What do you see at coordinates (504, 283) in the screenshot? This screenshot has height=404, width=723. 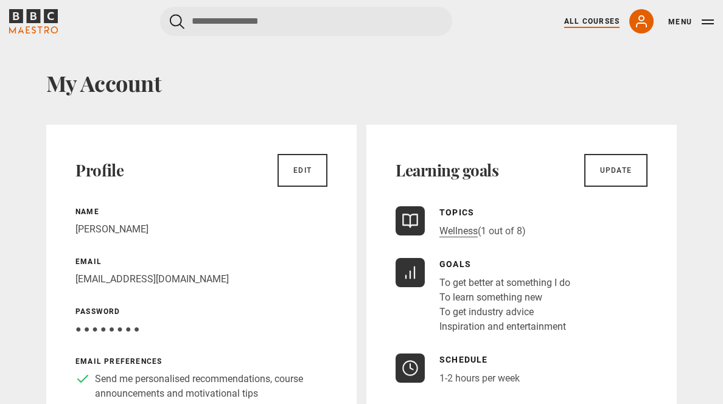 I see `li: To get better at something I do` at bounding box center [504, 283].